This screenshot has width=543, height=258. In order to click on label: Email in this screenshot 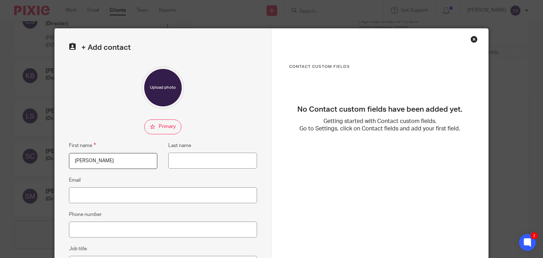, I will do `click(75, 180)`.